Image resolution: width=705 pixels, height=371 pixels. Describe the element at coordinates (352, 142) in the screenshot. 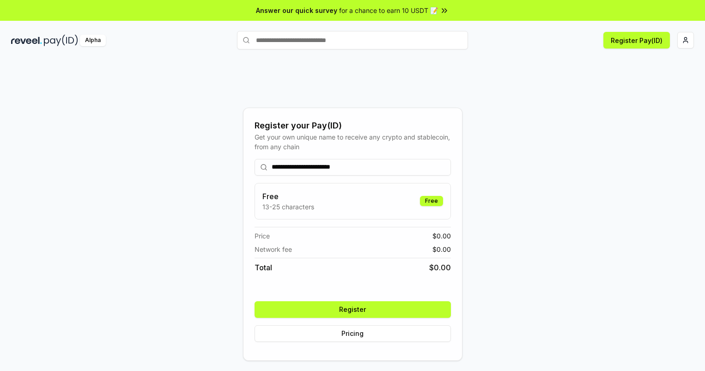

I see `div: Get your own unique name to receive any crypto and stablecoin, from any chain` at that location.